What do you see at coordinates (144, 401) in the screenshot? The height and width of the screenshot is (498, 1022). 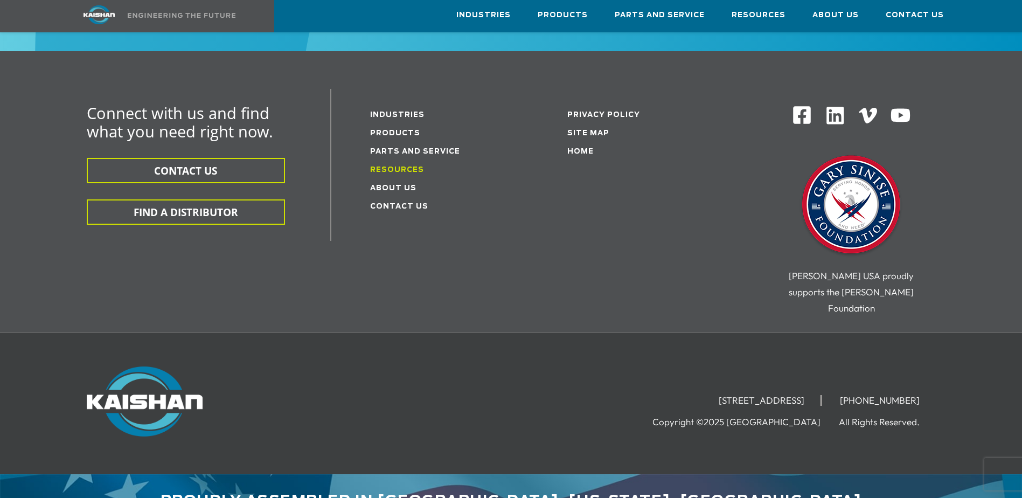 I see `img: Kaishan` at bounding box center [144, 401].